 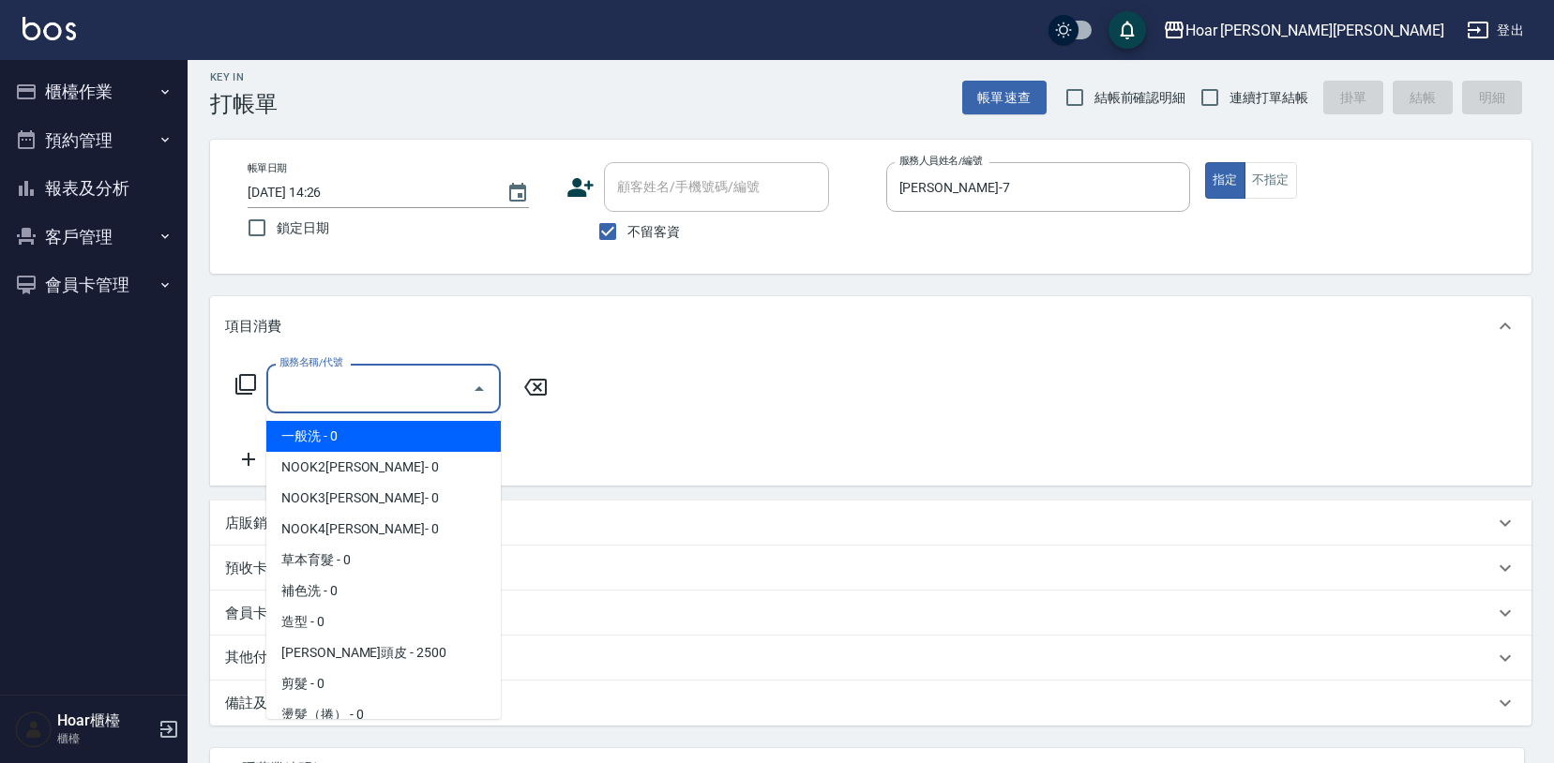 What do you see at coordinates (94, 188) in the screenshot?
I see `button: 報表及分析` at bounding box center [94, 188].